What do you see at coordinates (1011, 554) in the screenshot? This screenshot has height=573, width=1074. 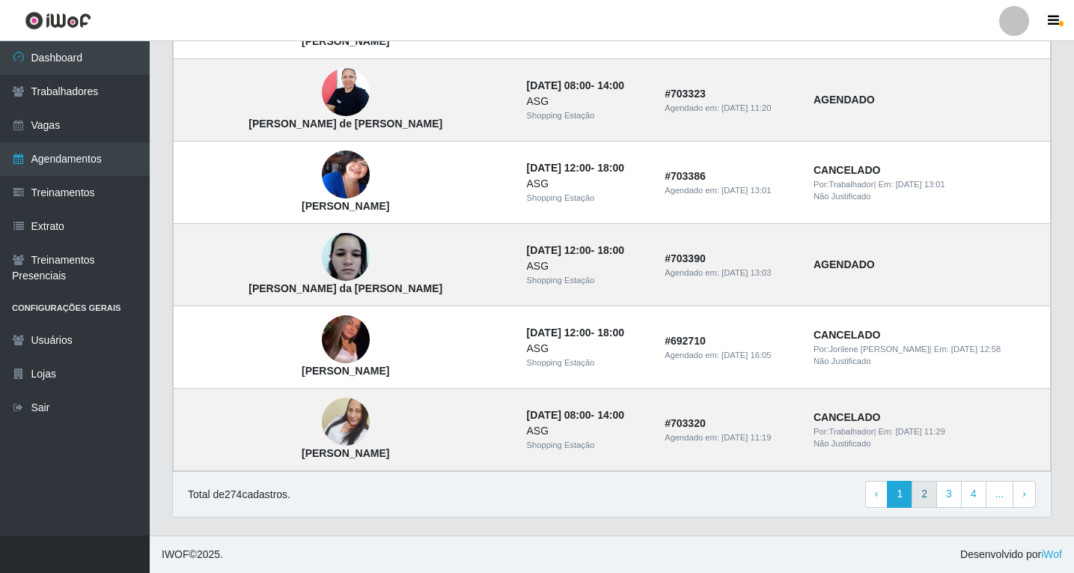 I see `span: Desenvolvido por` at bounding box center [1011, 554].